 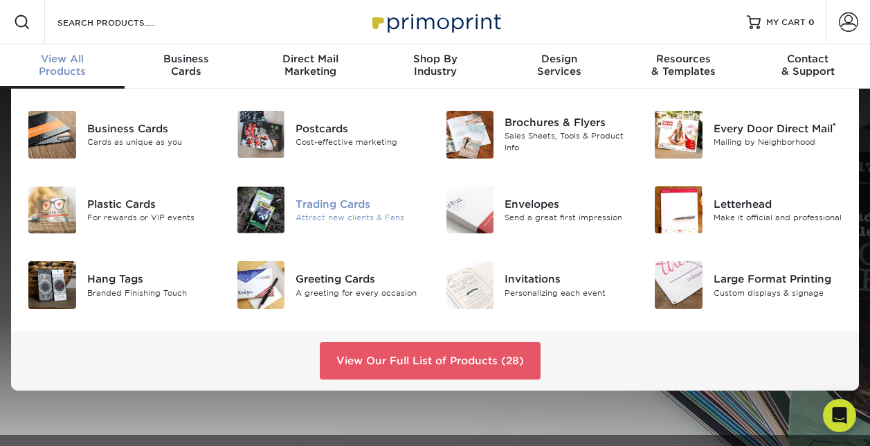 I want to click on div: Greeting Cards, so click(x=360, y=279).